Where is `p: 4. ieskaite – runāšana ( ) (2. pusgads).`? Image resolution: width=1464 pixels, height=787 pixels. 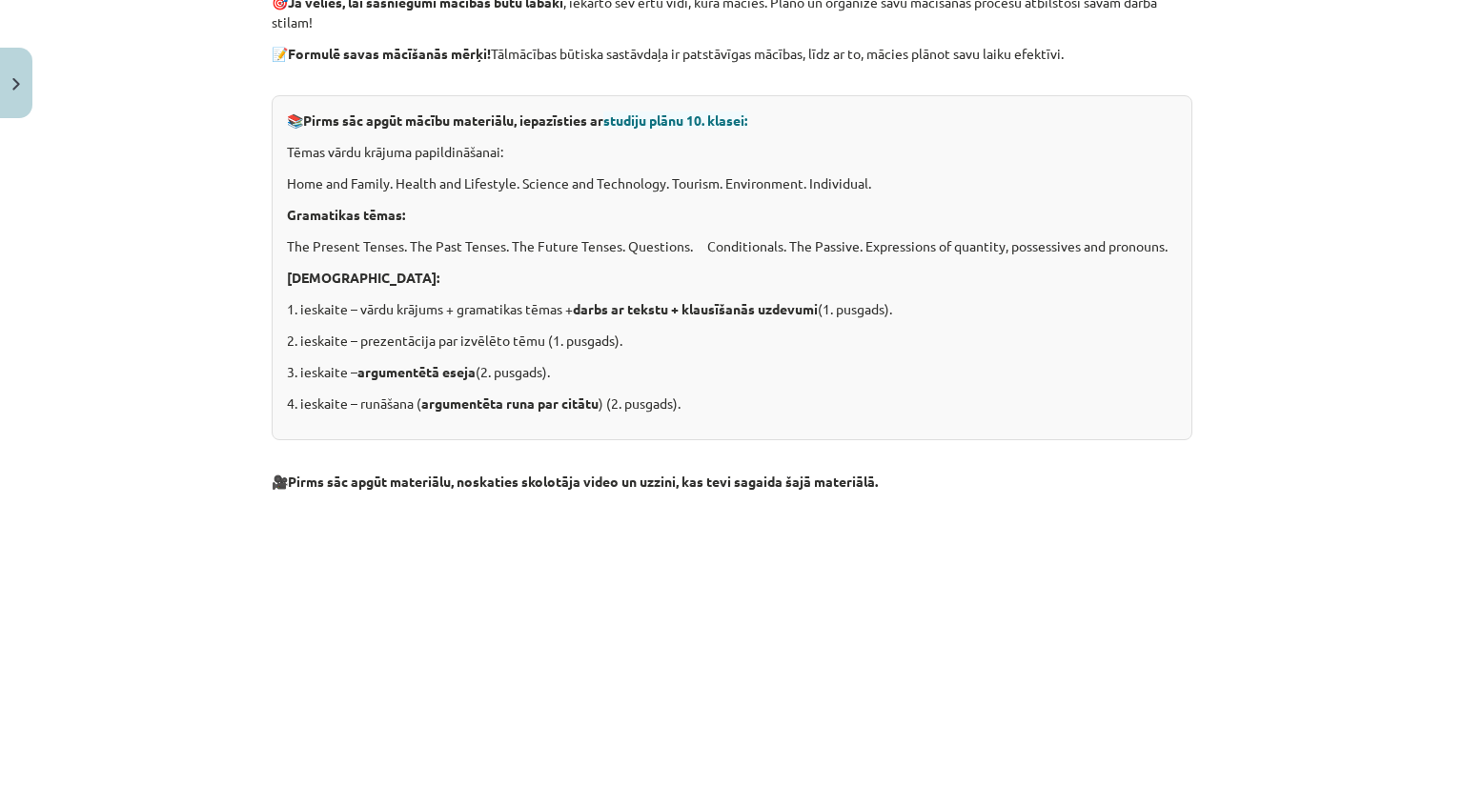 p: 4. ieskaite – runāšana ( ) (2. pusgads). is located at coordinates (732, 403).